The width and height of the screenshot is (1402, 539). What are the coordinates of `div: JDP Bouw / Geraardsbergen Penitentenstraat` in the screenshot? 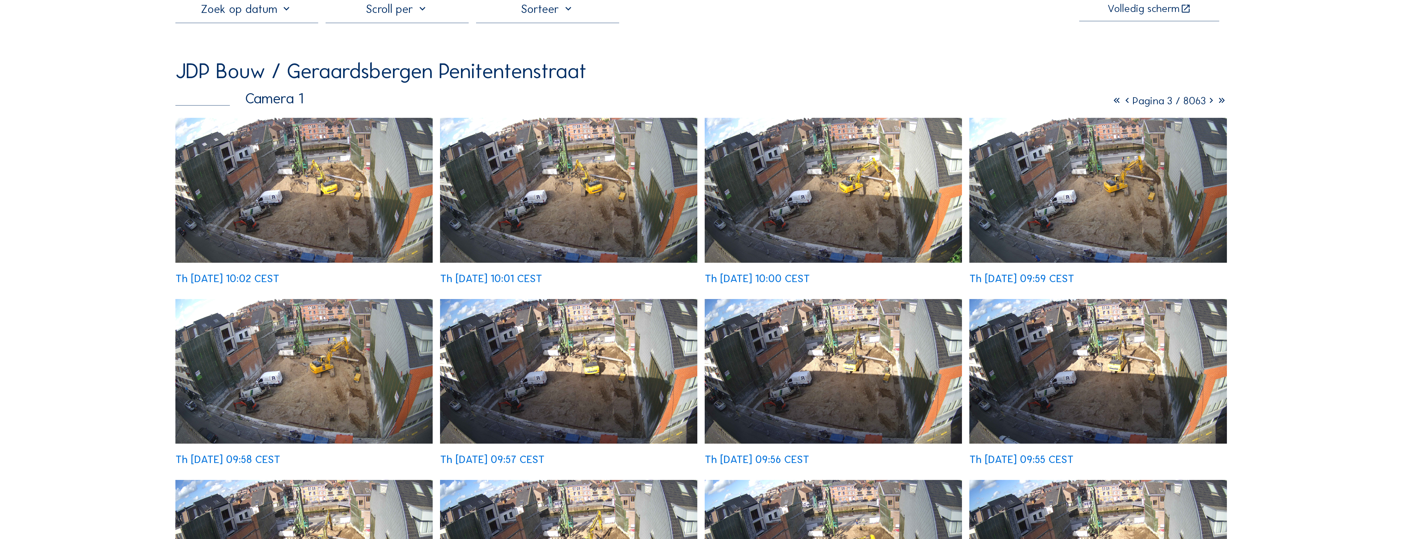 It's located at (381, 71).